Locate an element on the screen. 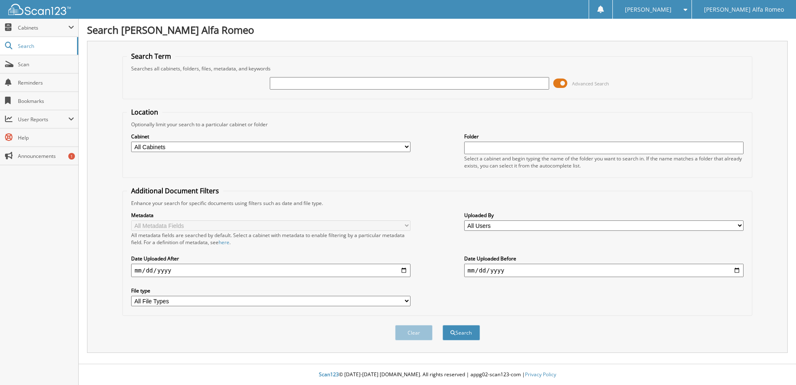 This screenshot has height=385, width=796. a: Privacy Policy is located at coordinates (541, 374).